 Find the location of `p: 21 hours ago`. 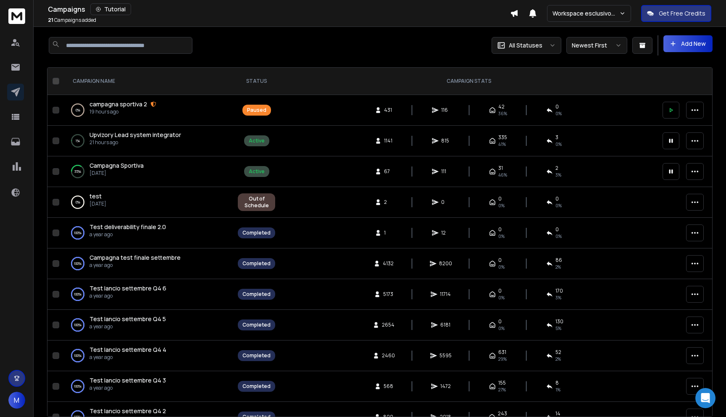

p: 21 hours ago is located at coordinates (135, 142).